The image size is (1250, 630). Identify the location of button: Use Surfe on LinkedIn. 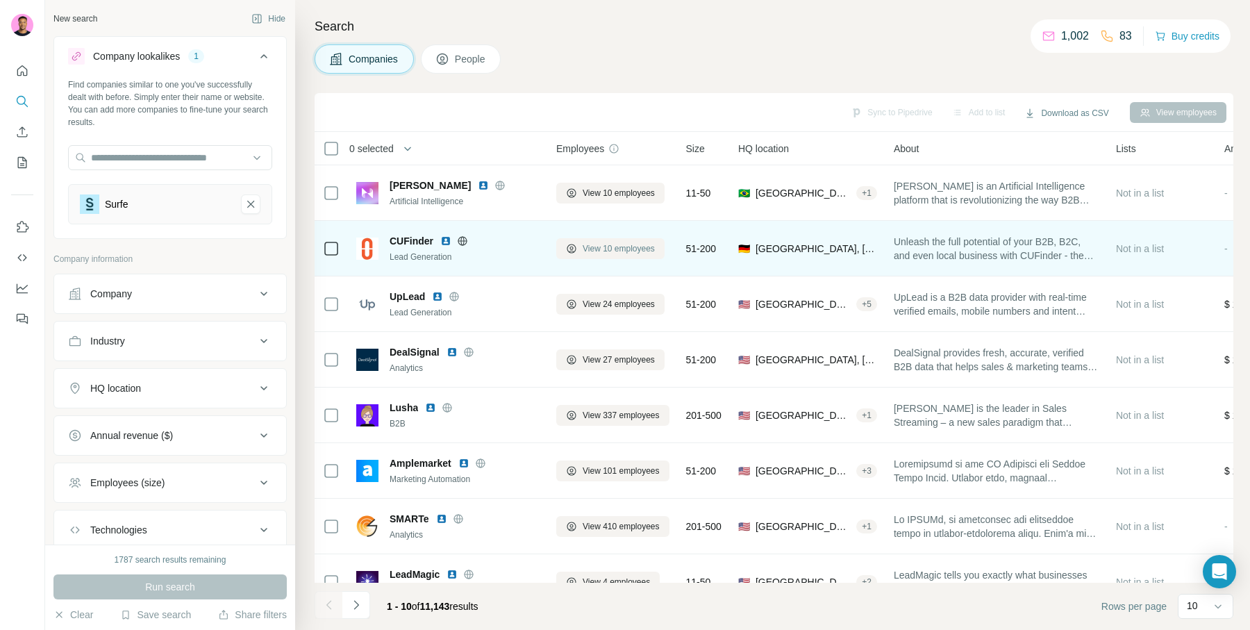
(22, 227).